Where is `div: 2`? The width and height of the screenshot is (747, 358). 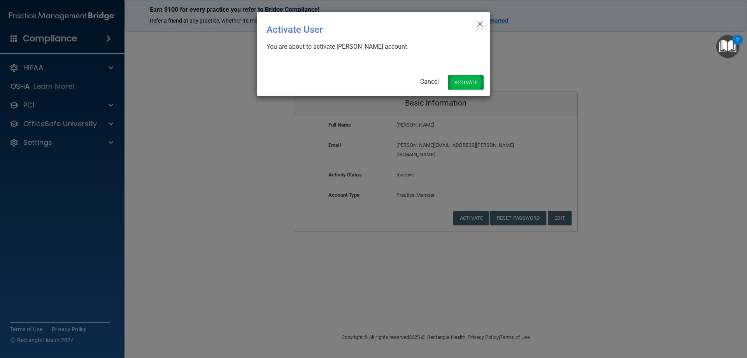
div: 2 is located at coordinates (738, 45).